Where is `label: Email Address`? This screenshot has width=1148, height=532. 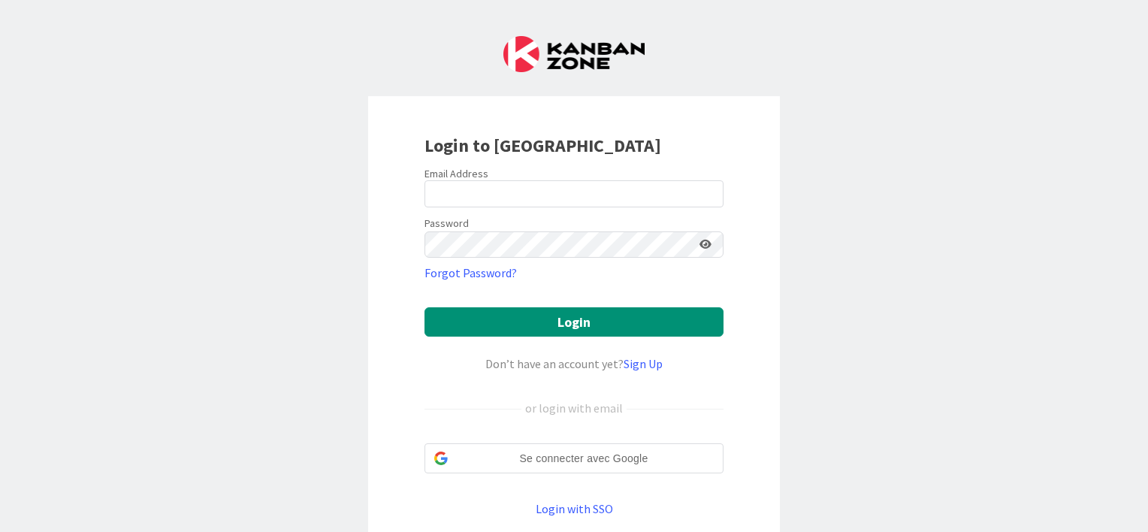
label: Email Address is located at coordinates (456, 174).